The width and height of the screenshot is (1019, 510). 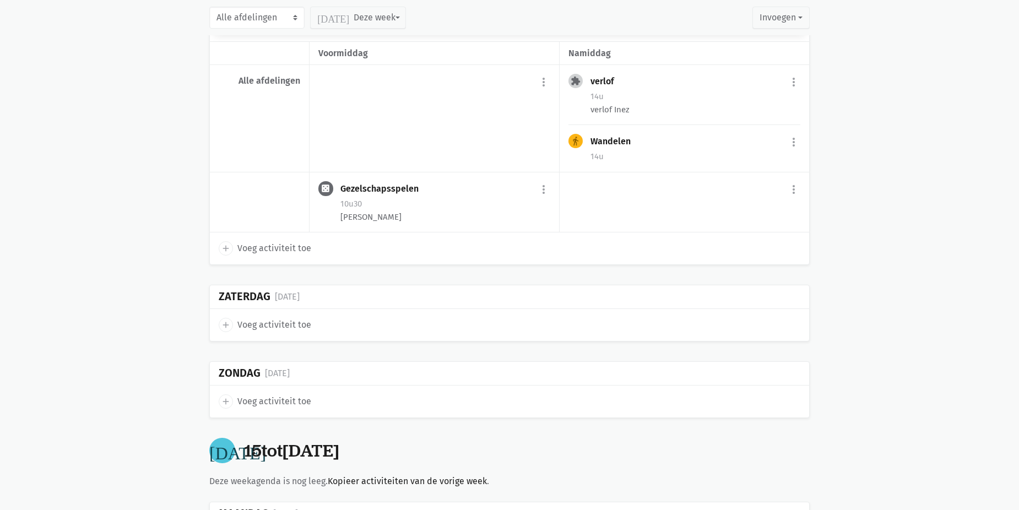 What do you see at coordinates (434, 53) in the screenshot?
I see `div: voormiddag` at bounding box center [434, 53].